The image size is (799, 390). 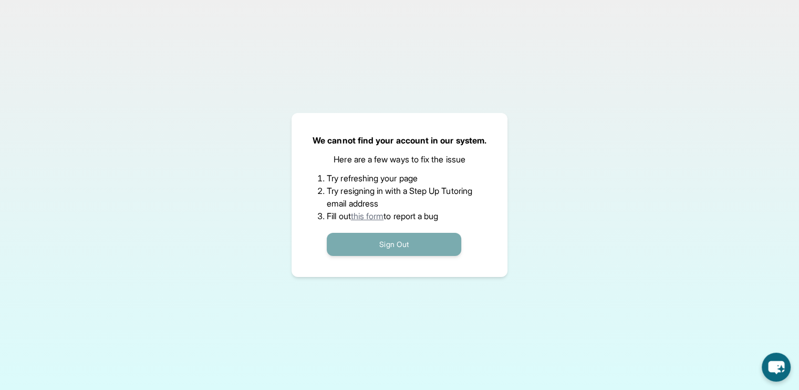 I want to click on li: Try resigning in with a Step Up Tutoring email address, so click(x=399, y=197).